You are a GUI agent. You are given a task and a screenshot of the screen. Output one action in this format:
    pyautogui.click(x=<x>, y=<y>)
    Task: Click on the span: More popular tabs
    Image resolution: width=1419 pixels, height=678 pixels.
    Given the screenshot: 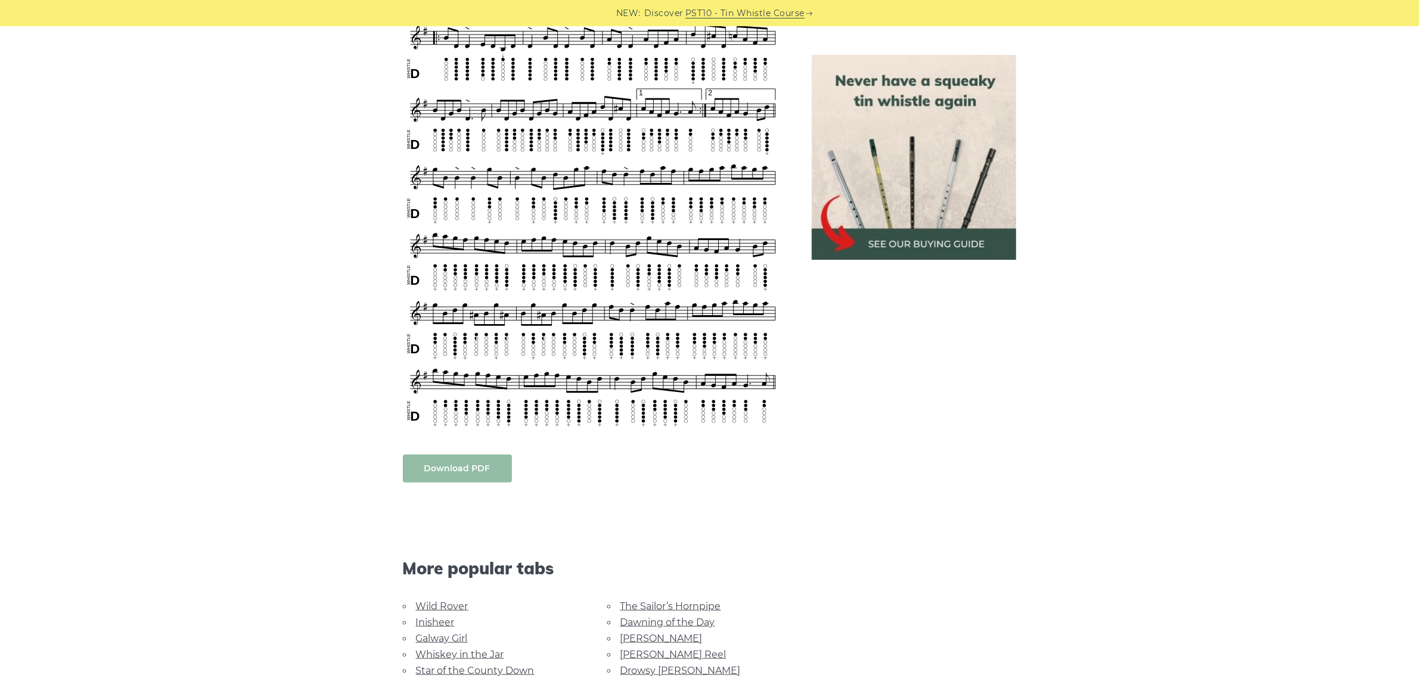 What is the action you would take?
    pyautogui.click(x=593, y=569)
    